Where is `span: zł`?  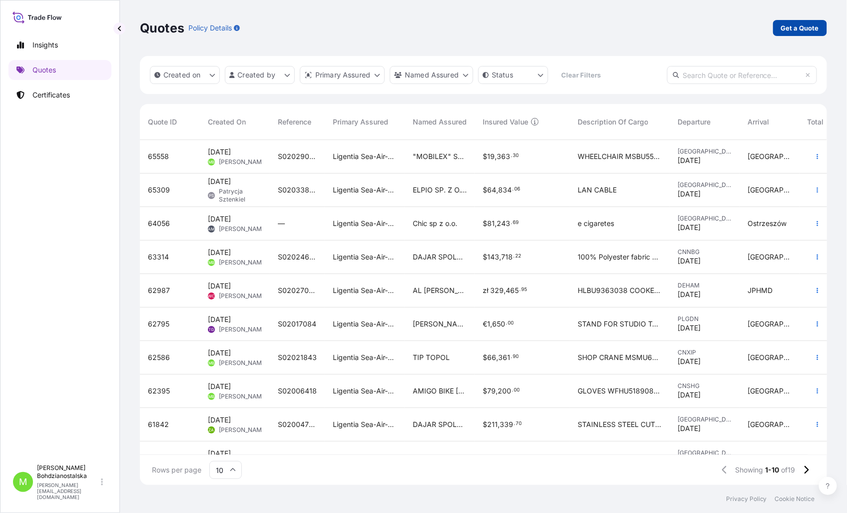
span: zł is located at coordinates (485, 290).